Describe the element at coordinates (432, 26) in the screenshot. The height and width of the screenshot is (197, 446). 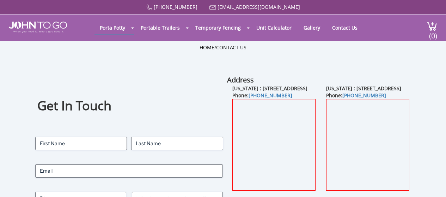
I see `img: cart a` at that location.